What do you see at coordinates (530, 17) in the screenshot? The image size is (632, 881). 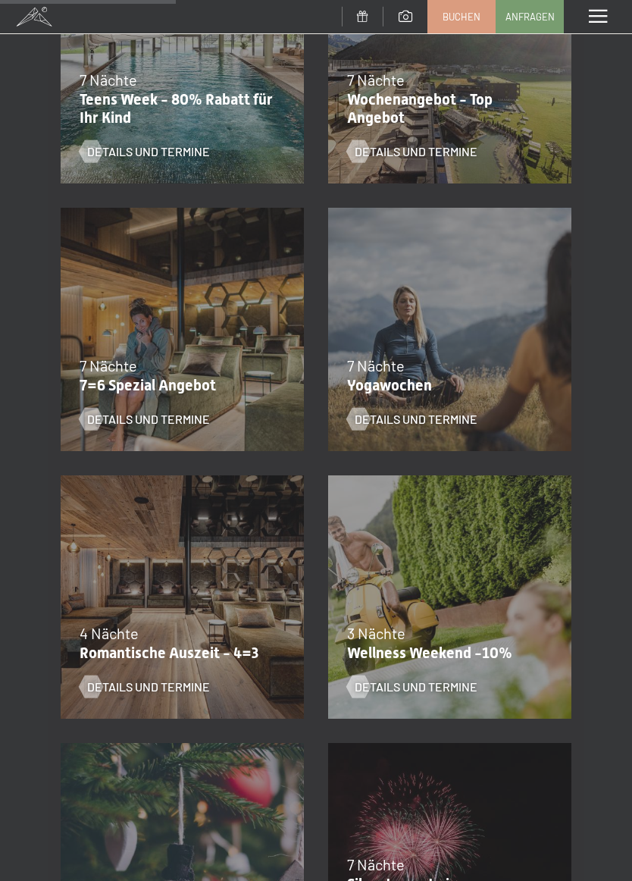 I see `span: Anfragen` at bounding box center [530, 17].